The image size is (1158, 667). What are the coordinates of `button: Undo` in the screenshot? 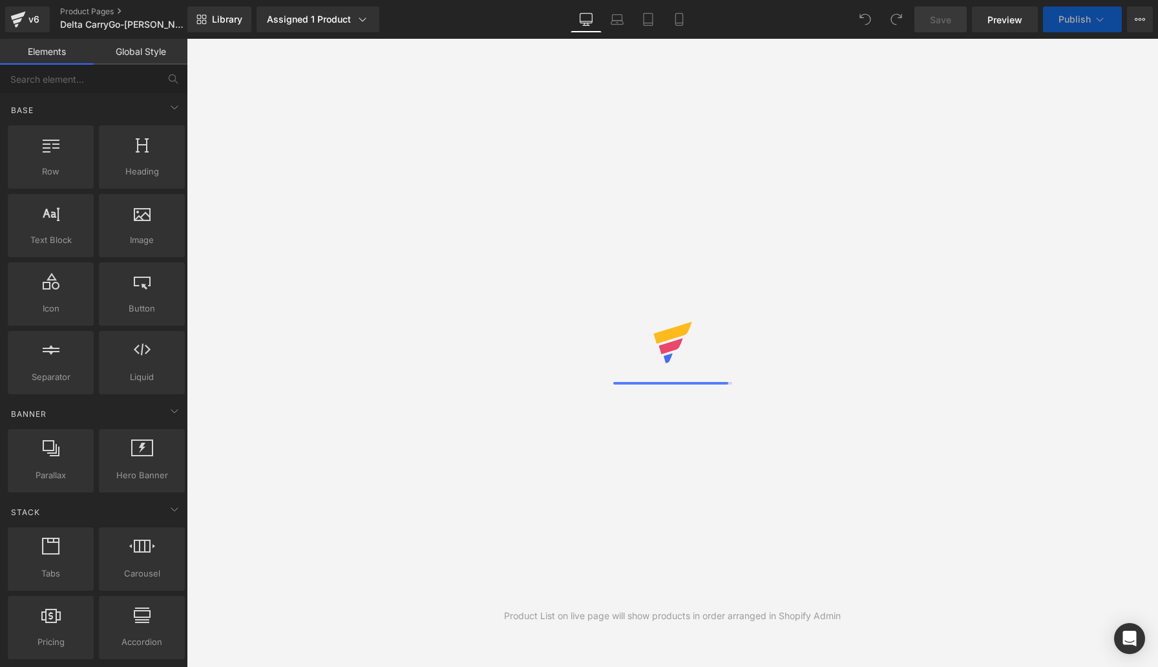 It's located at (865, 19).